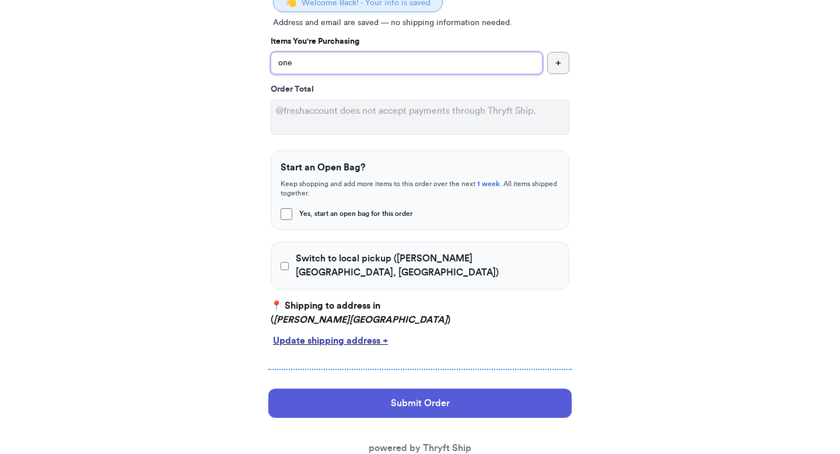  What do you see at coordinates (420, 41) in the screenshot?
I see `p: Items You're Purchasing` at bounding box center [420, 41].